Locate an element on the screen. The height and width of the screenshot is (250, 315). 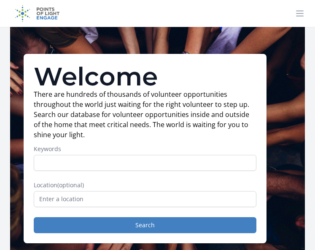
input: Enter a location is located at coordinates (145, 199).